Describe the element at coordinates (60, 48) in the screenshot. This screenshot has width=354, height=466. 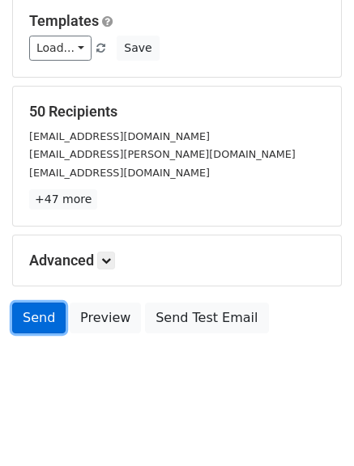
I see `a: Load...` at that location.